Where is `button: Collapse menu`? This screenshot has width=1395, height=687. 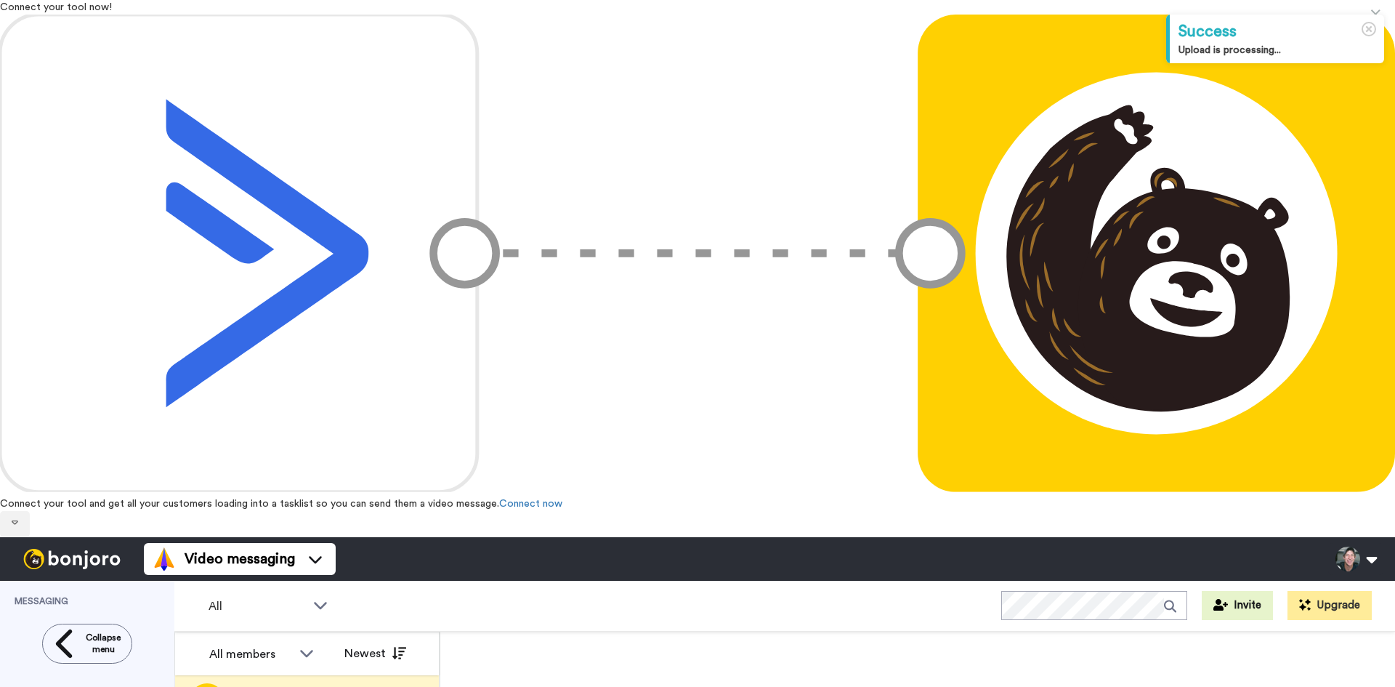 button: Collapse menu is located at coordinates (87, 643).